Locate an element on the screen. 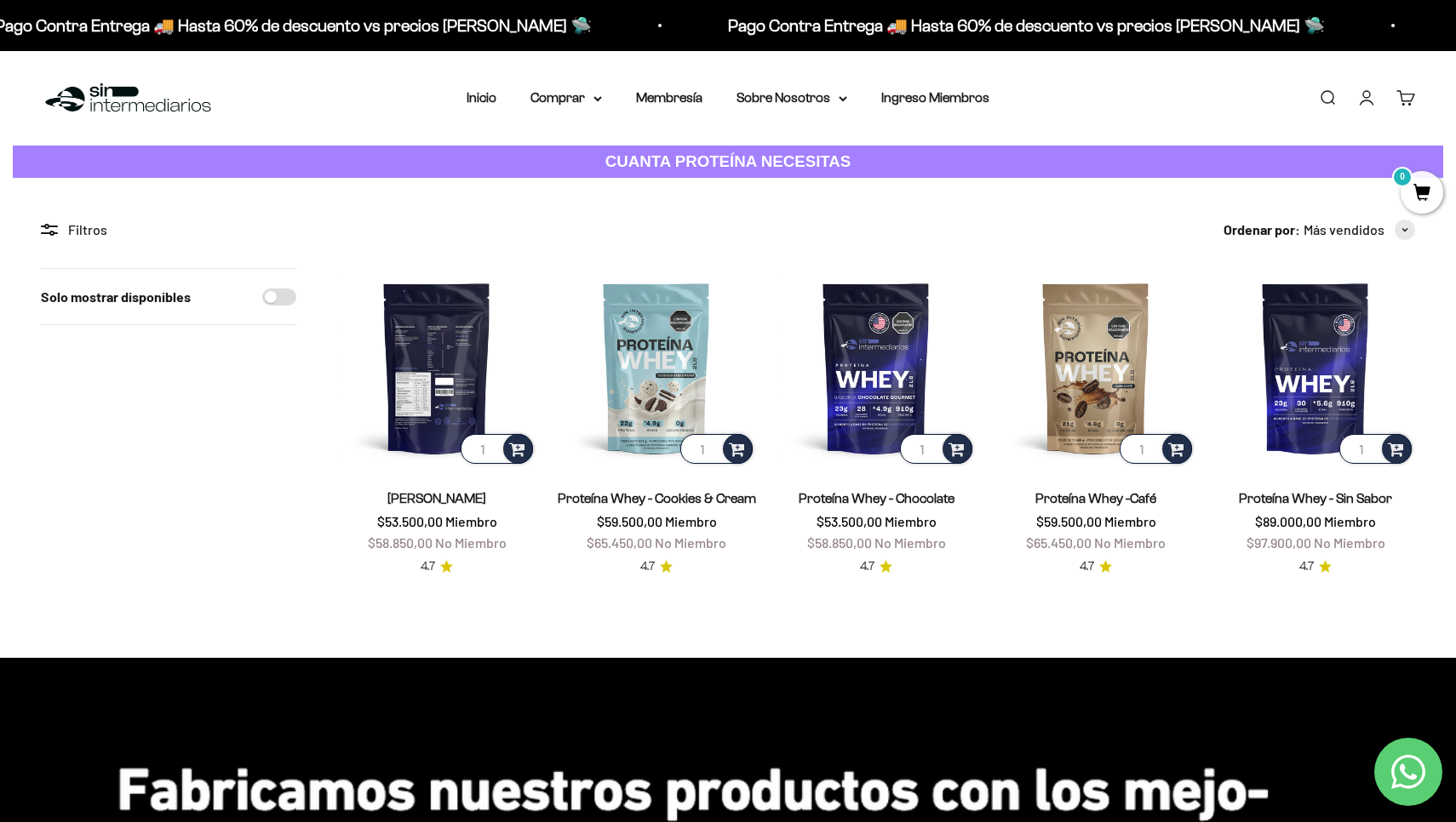  a: Ingreso Miembros is located at coordinates (935, 97).